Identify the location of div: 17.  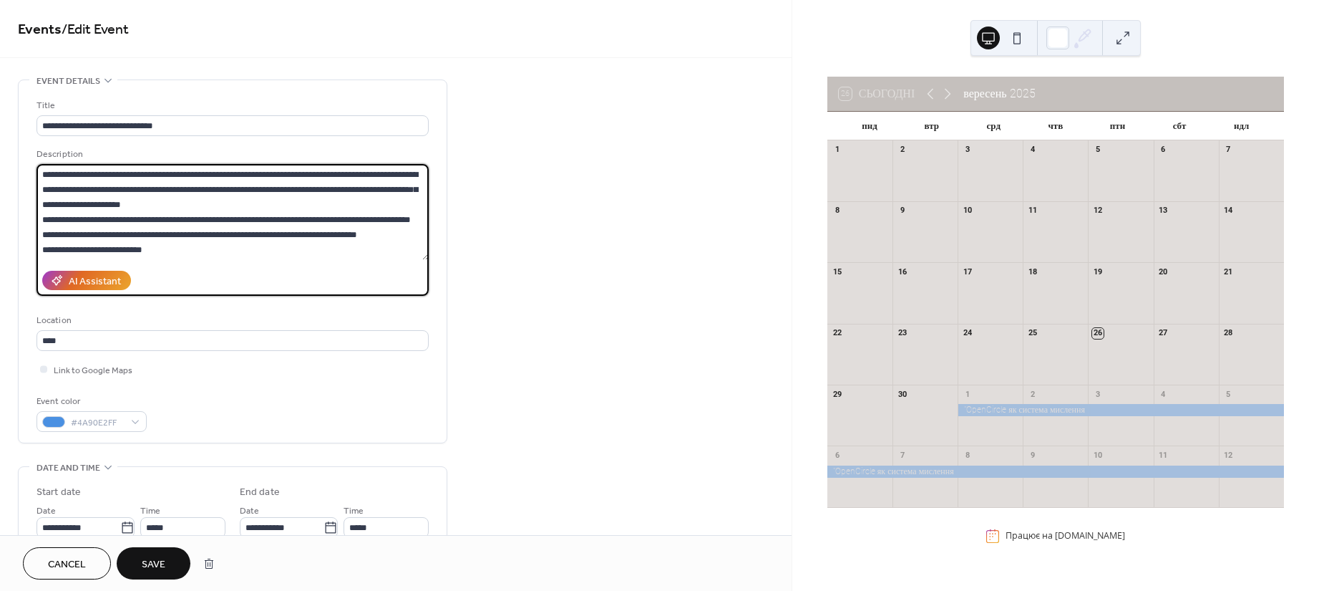
(967, 271).